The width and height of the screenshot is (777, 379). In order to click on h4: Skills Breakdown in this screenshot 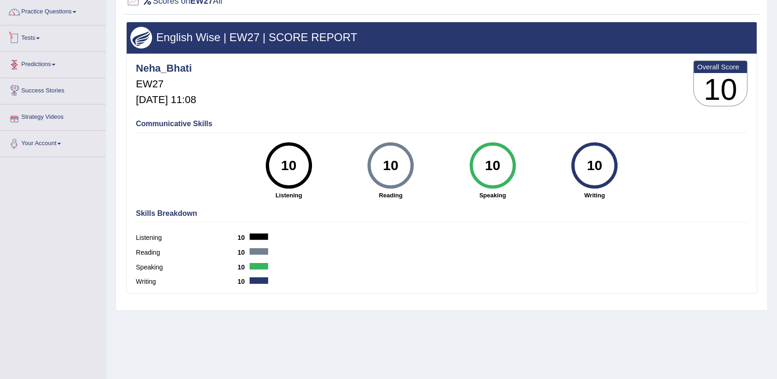, I will do `click(441, 214)`.